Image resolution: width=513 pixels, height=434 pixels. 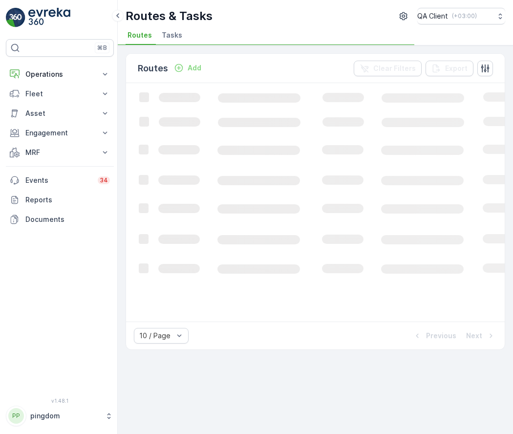 What do you see at coordinates (16, 416) in the screenshot?
I see `div: PP` at bounding box center [16, 416].